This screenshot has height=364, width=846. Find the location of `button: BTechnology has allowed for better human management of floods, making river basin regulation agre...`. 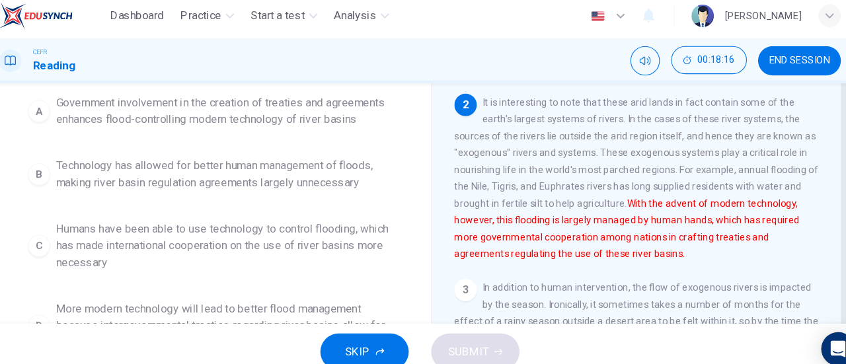

button: BTechnology has allowed for better human management of floods, making river basin regulation agre... is located at coordinates (230, 170).